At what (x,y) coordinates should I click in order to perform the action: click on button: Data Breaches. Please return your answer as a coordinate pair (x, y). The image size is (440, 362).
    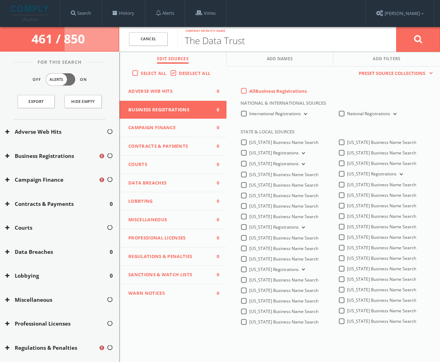
    Looking at the image, I should click on (57, 252).